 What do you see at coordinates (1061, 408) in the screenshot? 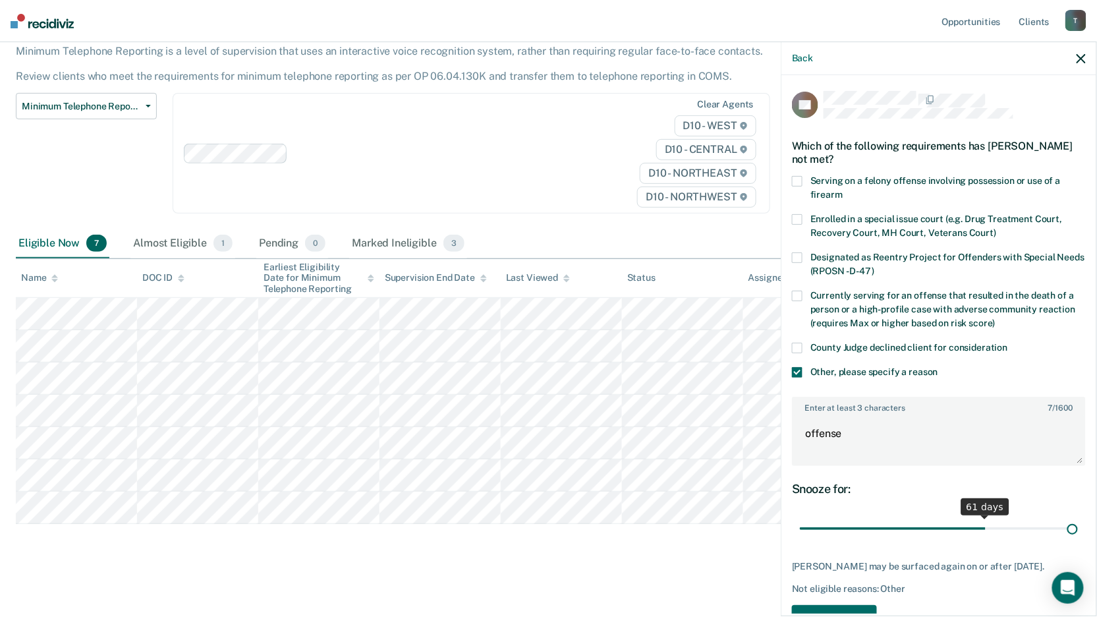
I see `span: / 1600` at bounding box center [1061, 408].